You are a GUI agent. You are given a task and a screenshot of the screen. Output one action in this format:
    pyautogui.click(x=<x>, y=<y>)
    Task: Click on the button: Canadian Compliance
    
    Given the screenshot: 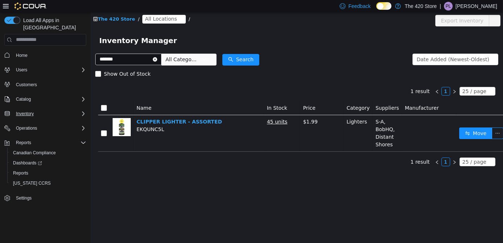 What is the action you would take?
    pyautogui.click(x=48, y=153)
    